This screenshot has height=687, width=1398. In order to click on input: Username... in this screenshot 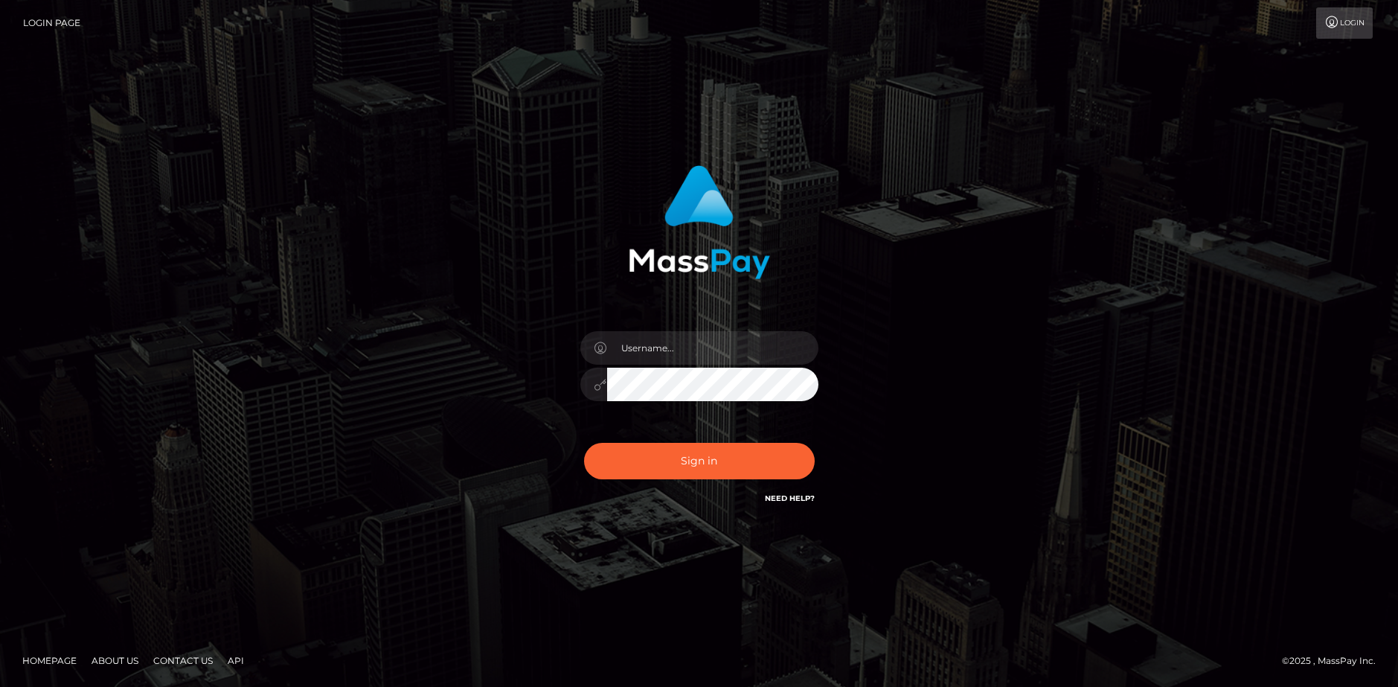, I will do `click(713, 348)`.